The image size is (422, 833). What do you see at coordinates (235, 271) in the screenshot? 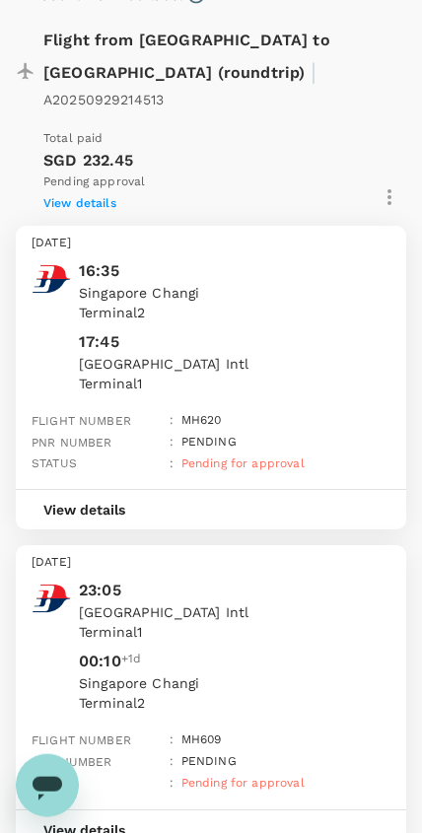
I see `p: 16:35` at bounding box center [235, 271].